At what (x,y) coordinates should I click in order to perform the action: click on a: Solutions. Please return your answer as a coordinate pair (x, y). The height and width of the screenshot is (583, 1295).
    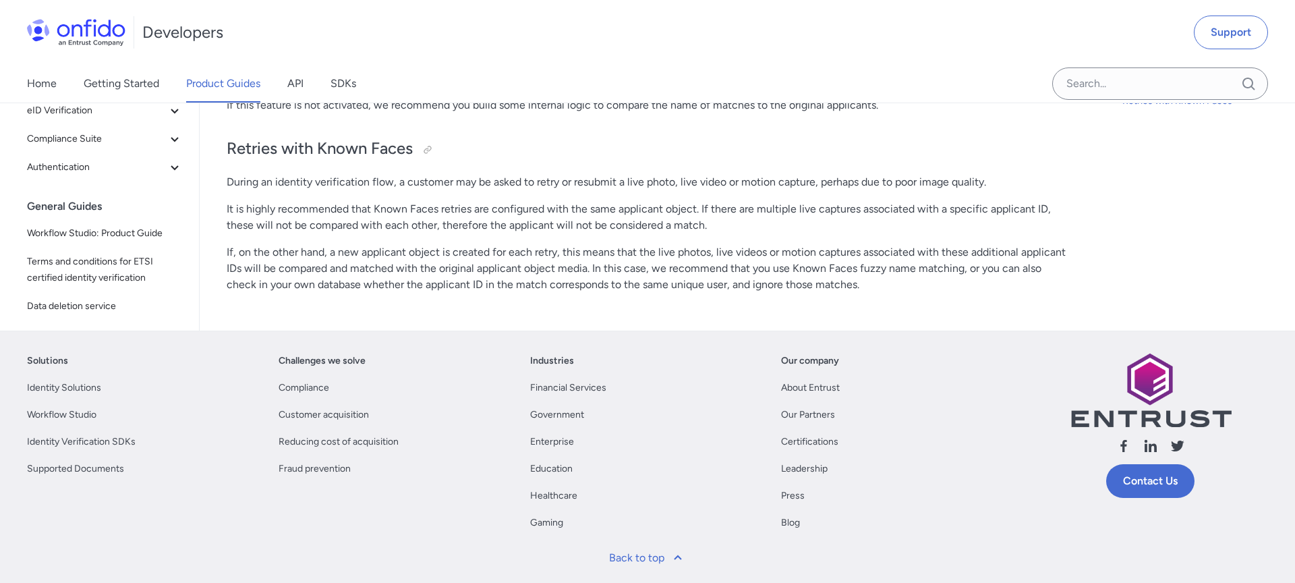
    Looking at the image, I should click on (47, 361).